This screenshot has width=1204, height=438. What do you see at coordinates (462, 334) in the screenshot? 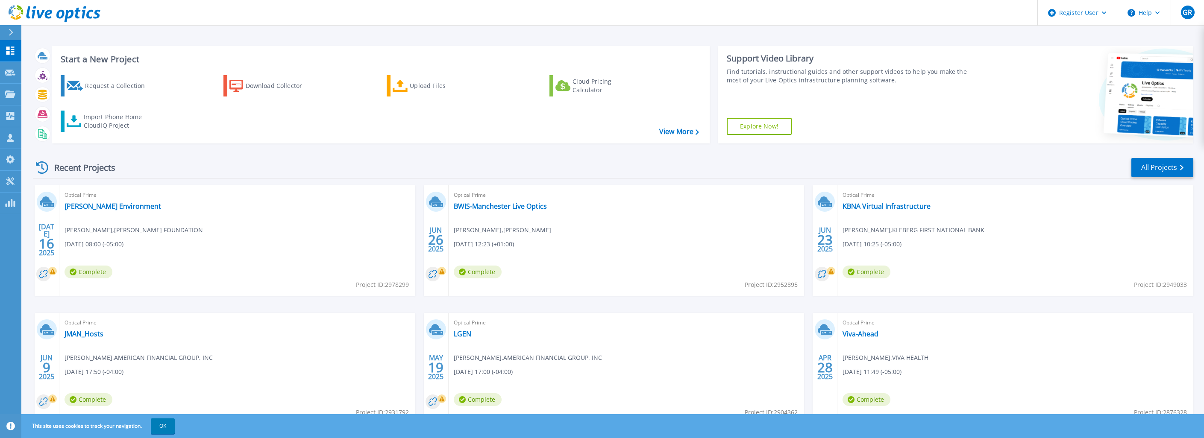
I see `a: LGEN` at bounding box center [462, 334].